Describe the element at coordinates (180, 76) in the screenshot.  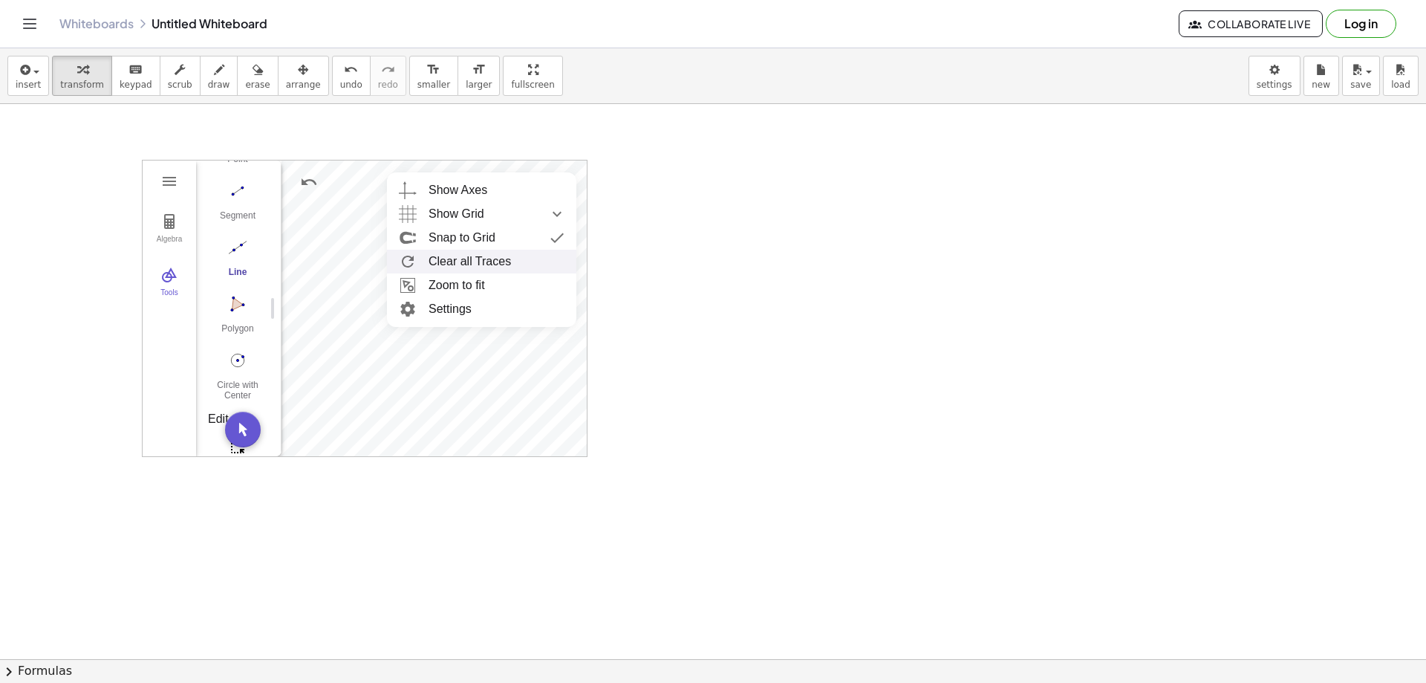
I see `button: scrub` at that location.